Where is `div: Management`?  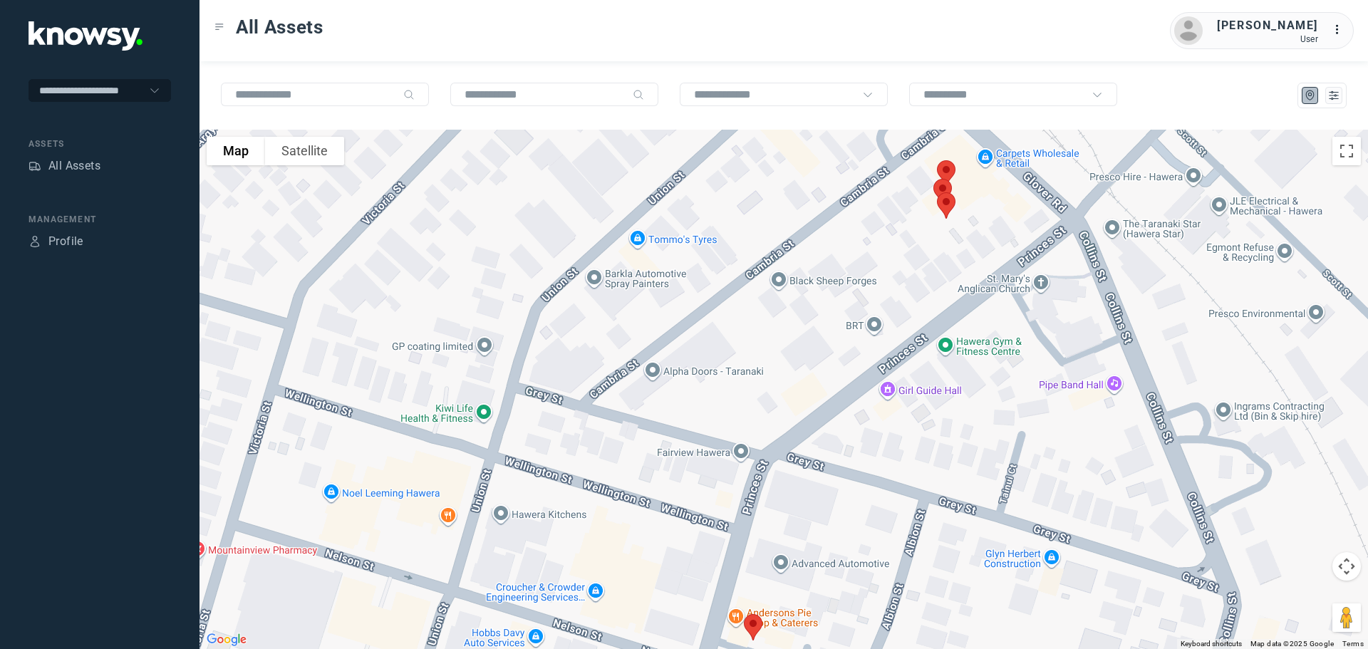 div: Management is located at coordinates (100, 219).